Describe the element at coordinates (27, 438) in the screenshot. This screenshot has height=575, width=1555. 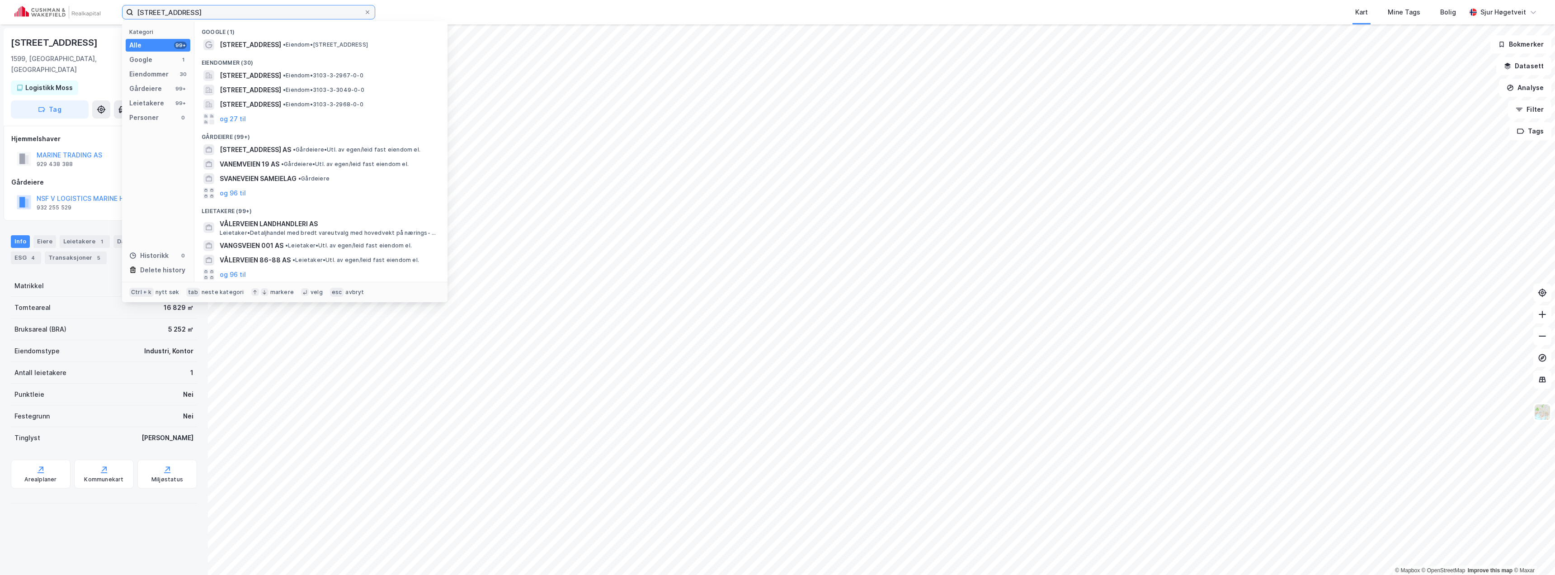
I see `div: Tinglyst` at that location.